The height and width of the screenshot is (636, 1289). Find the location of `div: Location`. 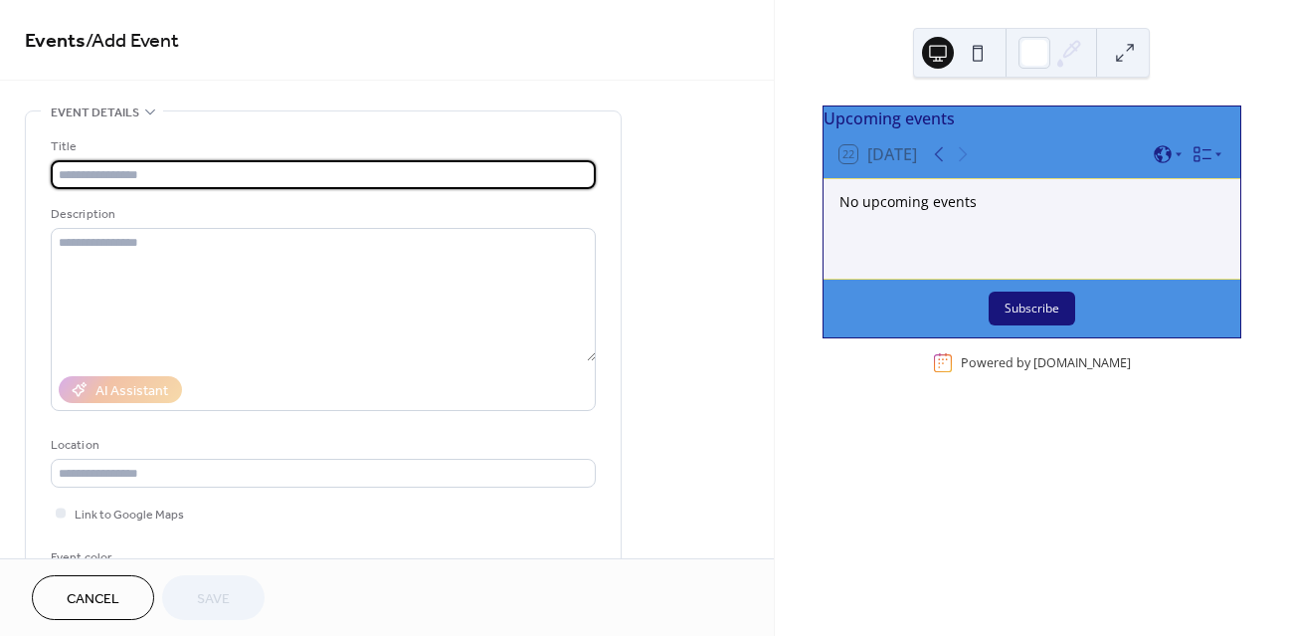

div: Location is located at coordinates (321, 445).